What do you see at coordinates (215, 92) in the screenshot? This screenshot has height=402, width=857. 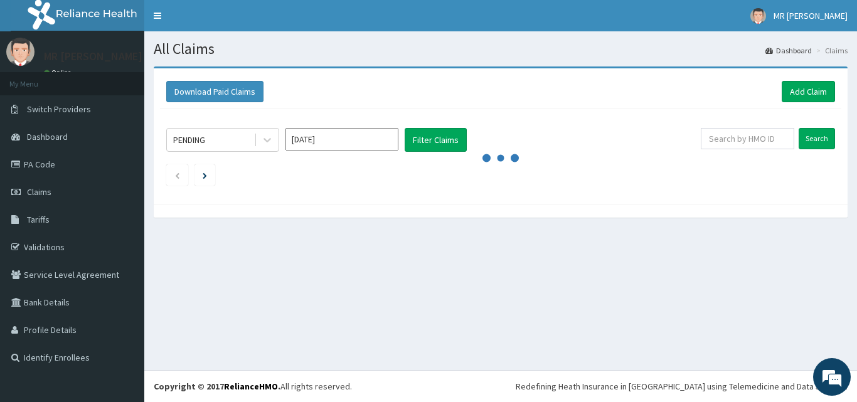 I see `button: Download Paid Claims` at bounding box center [215, 92].